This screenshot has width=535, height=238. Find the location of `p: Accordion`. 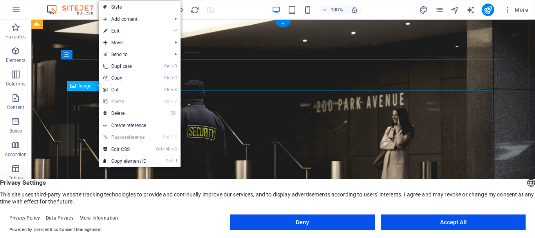

p: Accordion is located at coordinates (16, 154).